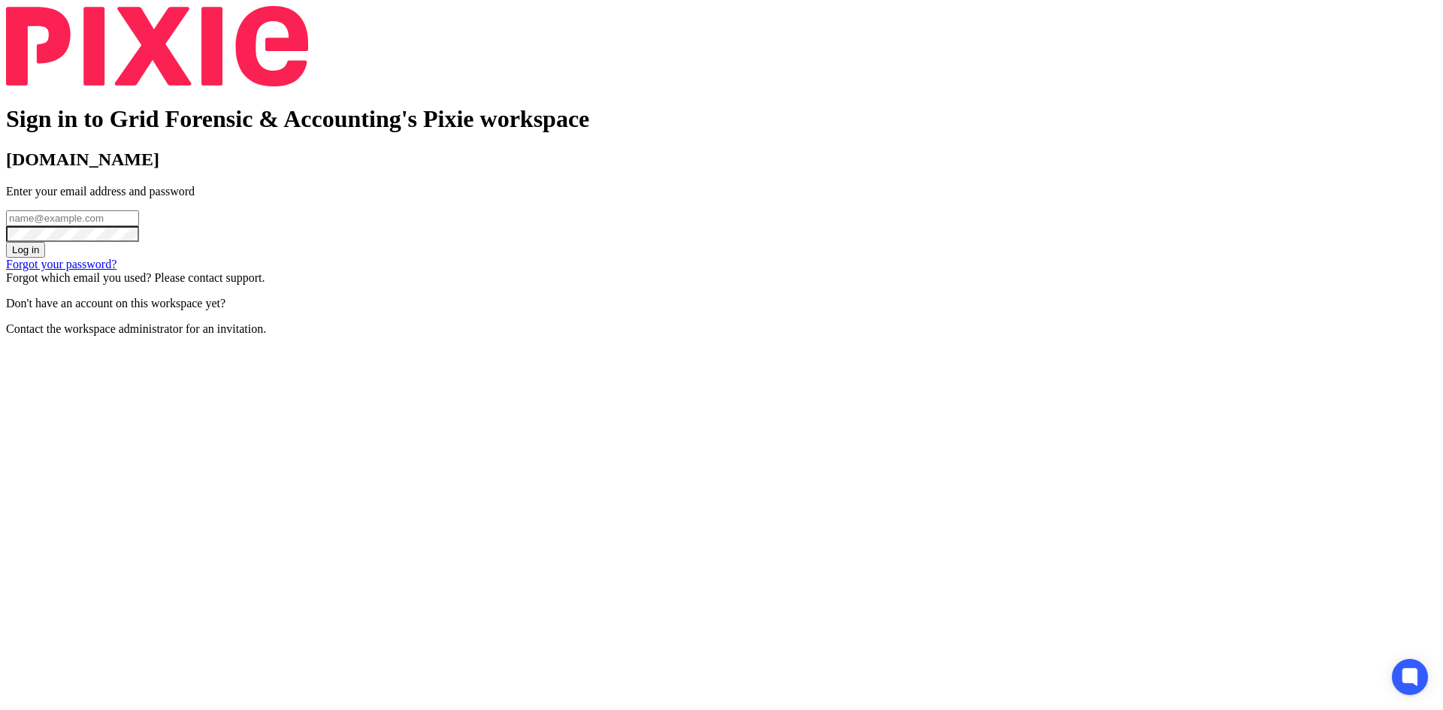 The width and height of the screenshot is (1443, 710). I want to click on span: Forgot which email you used? Please, so click(95, 277).